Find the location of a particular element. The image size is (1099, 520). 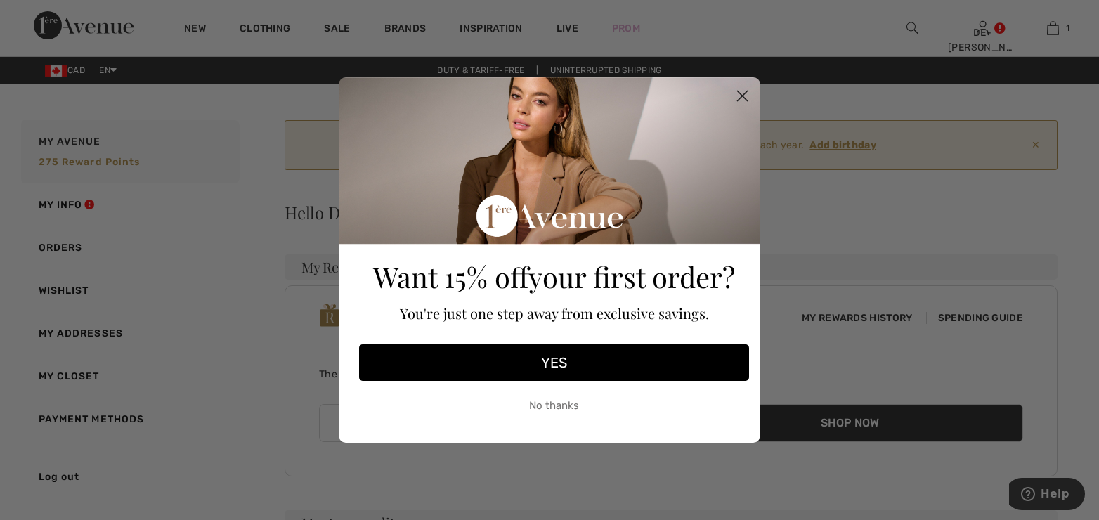

span: Want 15% off is located at coordinates (450, 276).